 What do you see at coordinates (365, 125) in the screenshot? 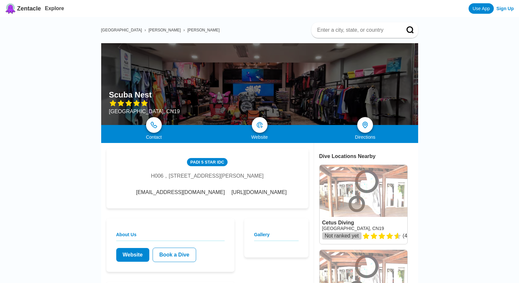
I see `a: directions` at bounding box center [365, 125].